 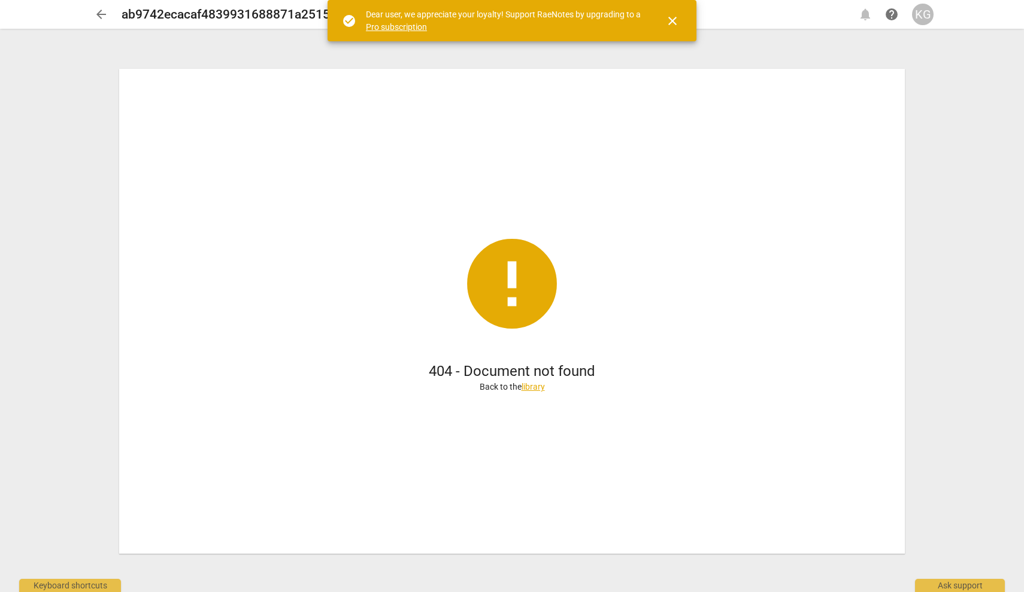 I want to click on div: Keyboard shortcuts, so click(x=70, y=585).